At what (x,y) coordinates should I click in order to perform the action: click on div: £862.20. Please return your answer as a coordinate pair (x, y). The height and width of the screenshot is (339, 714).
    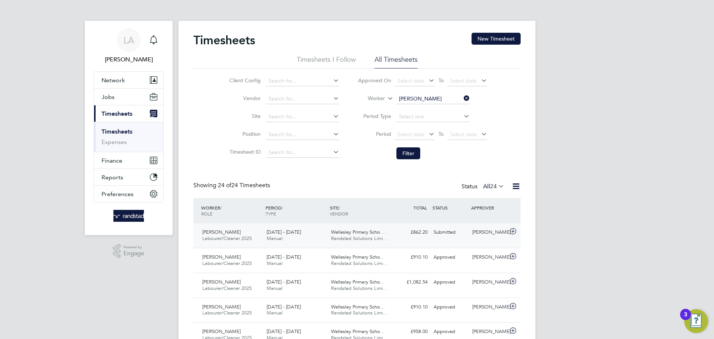
    Looking at the image, I should click on (411, 232).